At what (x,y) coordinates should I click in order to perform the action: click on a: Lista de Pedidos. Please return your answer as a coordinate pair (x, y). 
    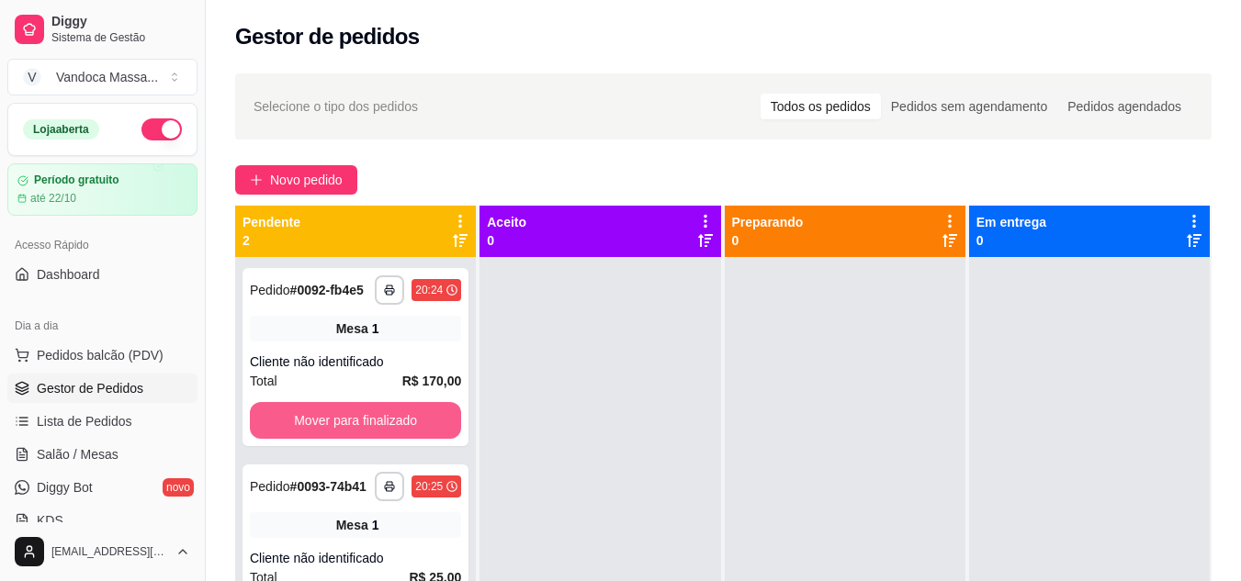
    Looking at the image, I should click on (102, 422).